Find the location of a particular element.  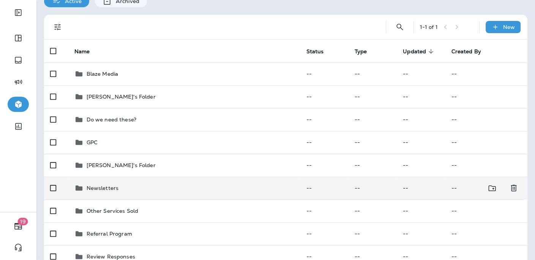

button: Filters is located at coordinates (58, 27).